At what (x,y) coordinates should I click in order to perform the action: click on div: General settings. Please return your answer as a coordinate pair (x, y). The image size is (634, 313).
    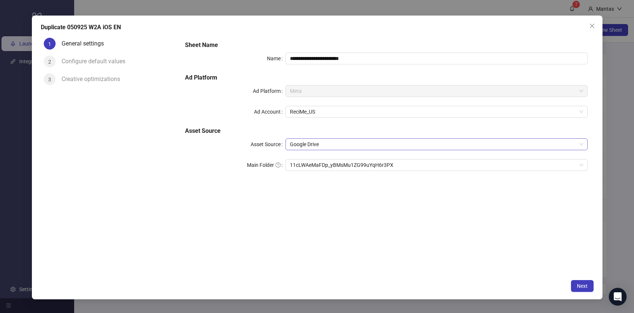
    Looking at the image, I should click on (86, 44).